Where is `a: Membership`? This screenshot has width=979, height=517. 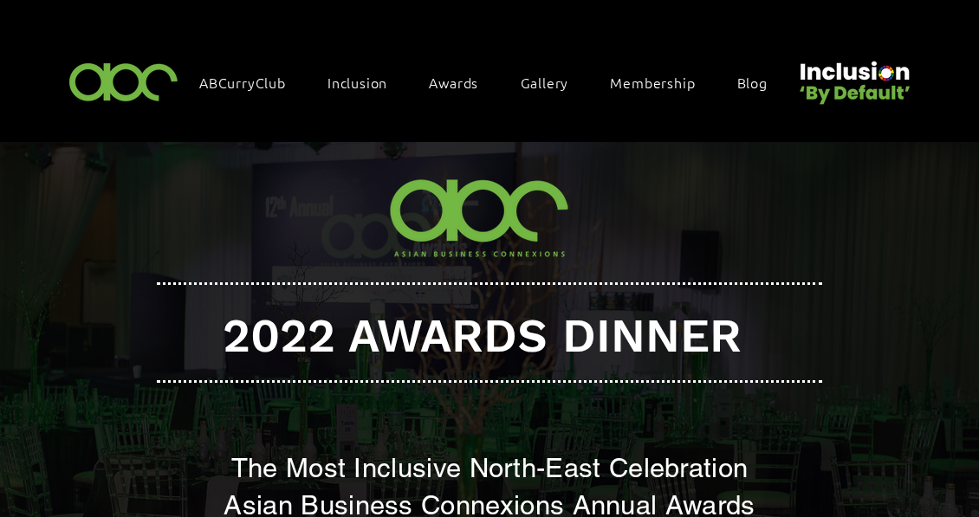
a: Membership is located at coordinates (661, 82).